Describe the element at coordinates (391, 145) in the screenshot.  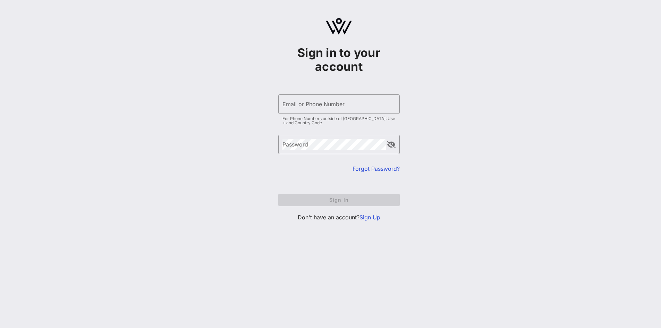
I see `button: append icon` at that location.